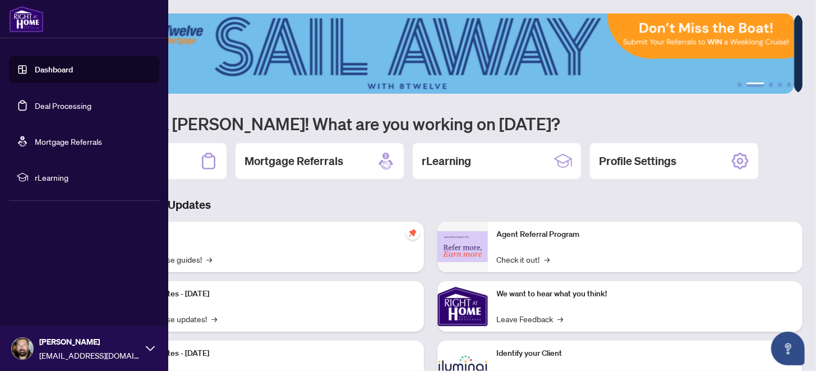 The height and width of the screenshot is (371, 816). I want to click on h3: Brokerage & Industry Updates, so click(430, 205).